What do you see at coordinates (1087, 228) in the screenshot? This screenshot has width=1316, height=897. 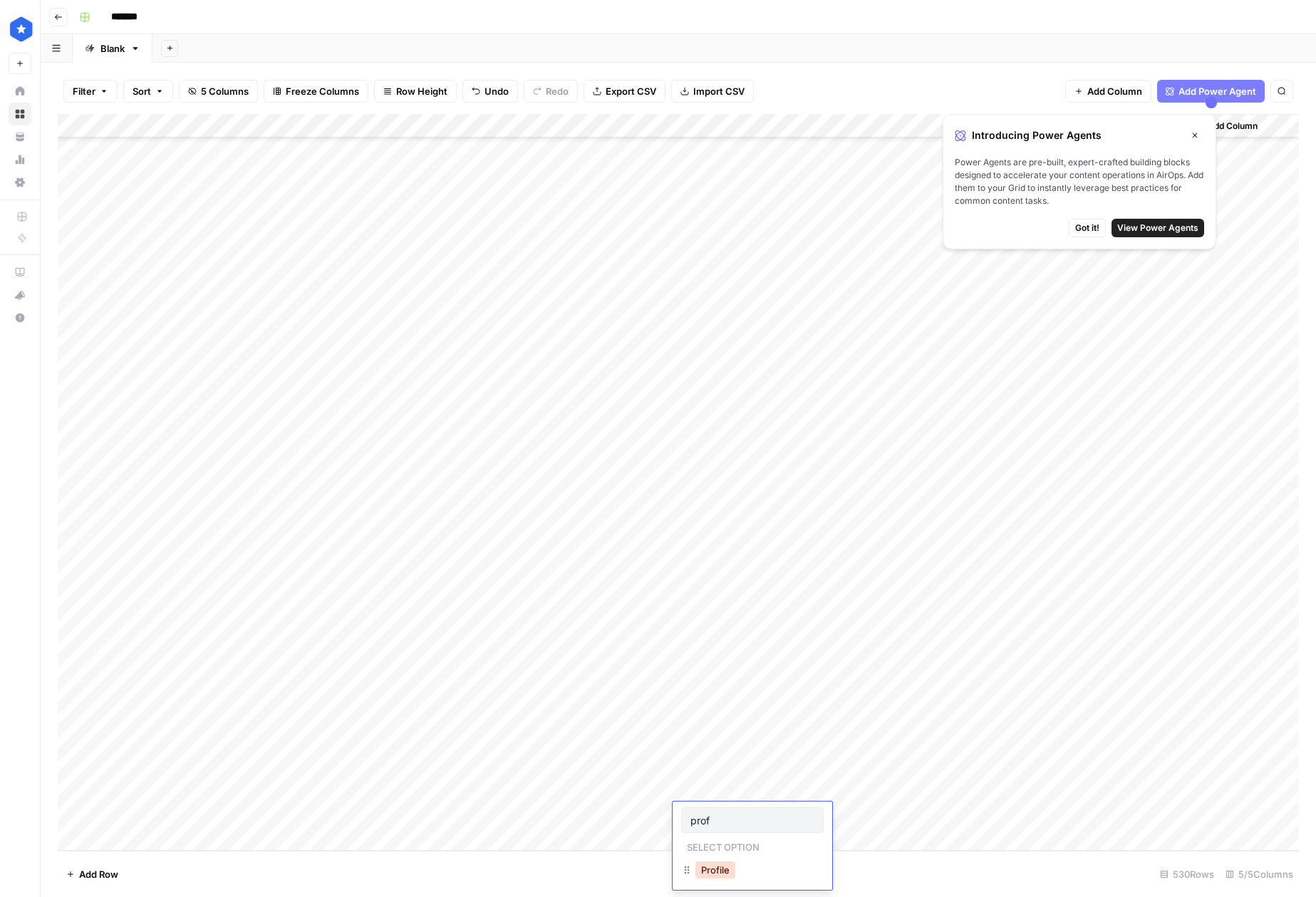 I see `span: Got it!` at bounding box center [1087, 228].